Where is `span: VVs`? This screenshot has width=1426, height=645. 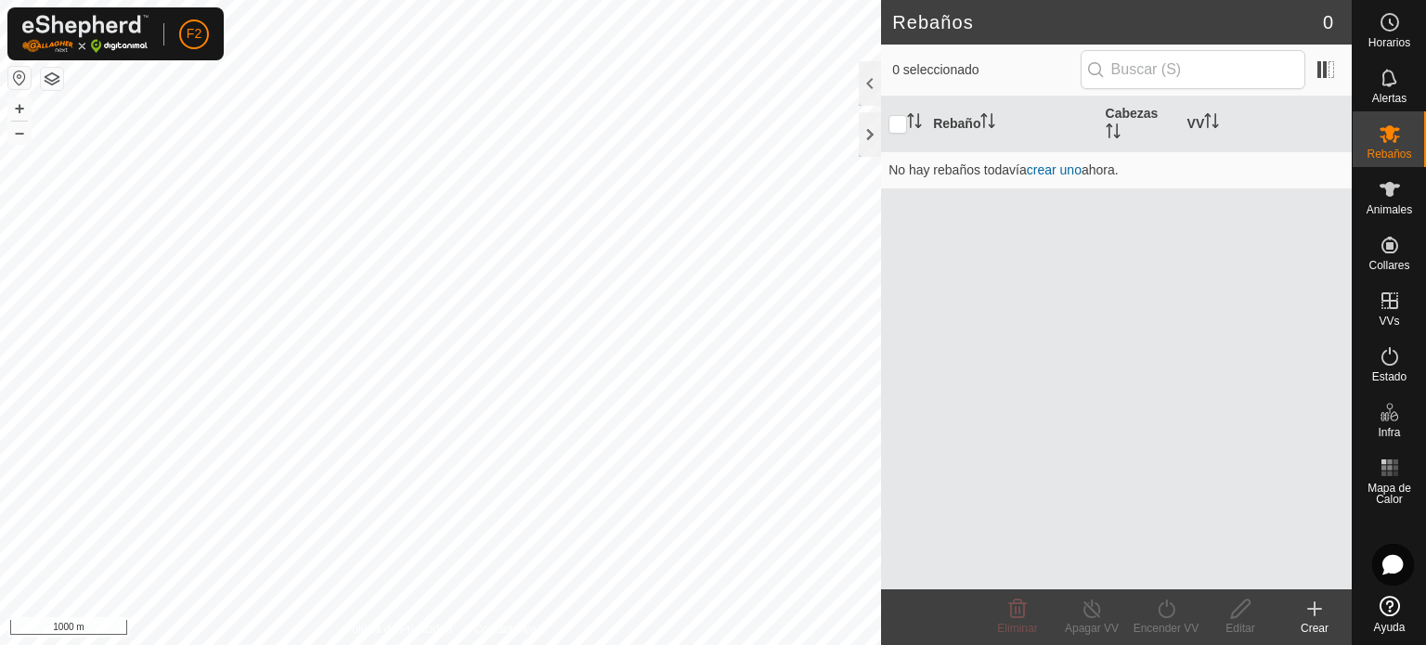 span: VVs is located at coordinates (1389, 321).